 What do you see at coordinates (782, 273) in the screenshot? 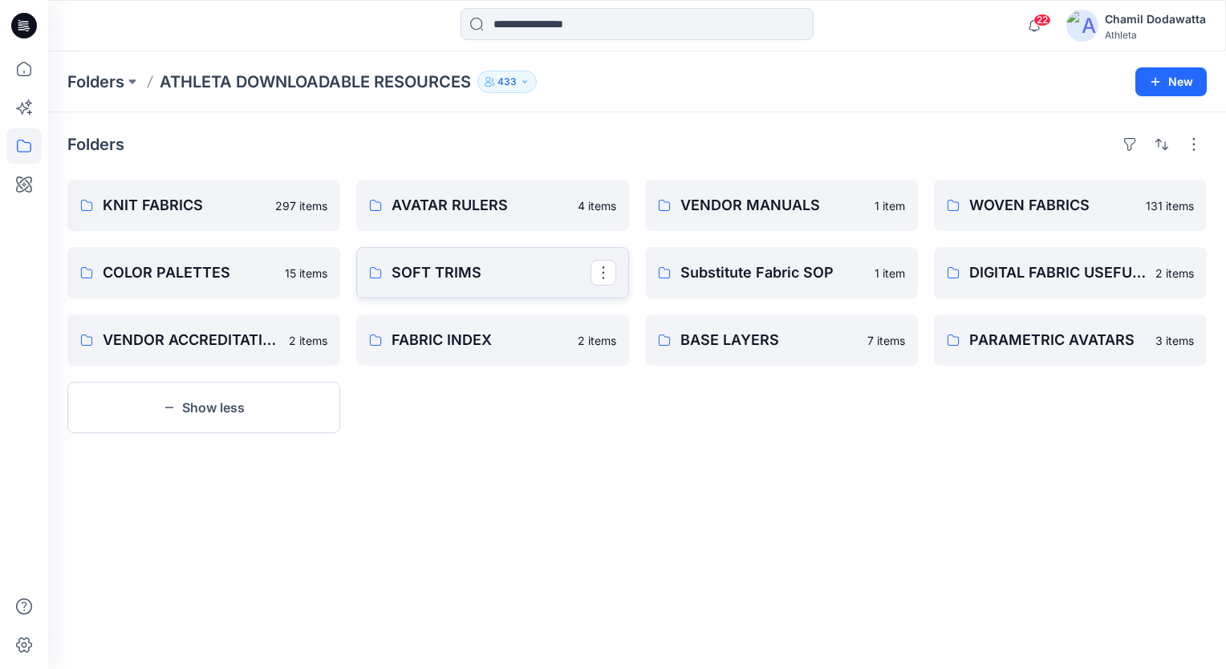
I see `a: Substitute Fabric SOP1 item` at bounding box center [782, 273].